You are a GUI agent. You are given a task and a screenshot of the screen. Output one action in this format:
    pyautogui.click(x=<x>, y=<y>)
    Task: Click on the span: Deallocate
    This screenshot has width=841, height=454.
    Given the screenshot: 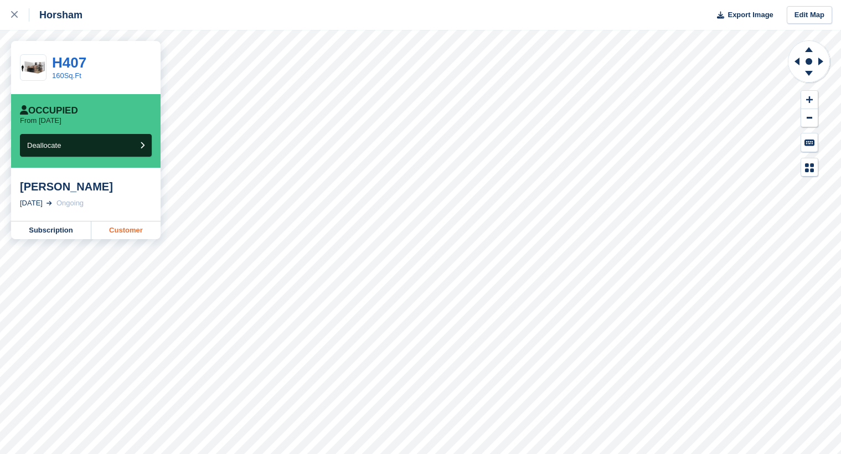 What is the action you would take?
    pyautogui.click(x=44, y=145)
    